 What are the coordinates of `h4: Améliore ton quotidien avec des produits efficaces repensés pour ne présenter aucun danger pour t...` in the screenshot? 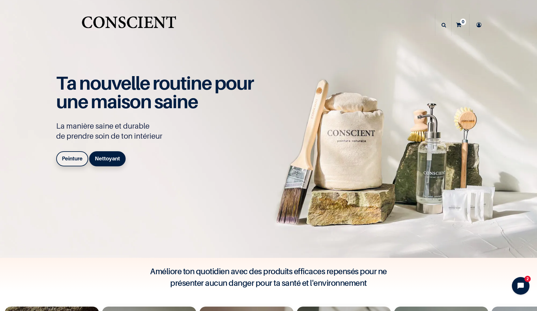 It's located at (269, 277).